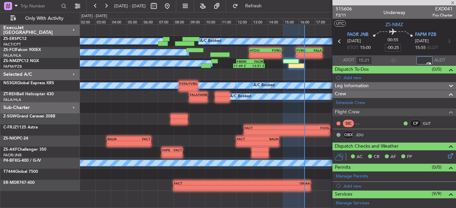  Describe the element at coordinates (10, 128) in the screenshot. I see `span: C-FRJZ` at that location.